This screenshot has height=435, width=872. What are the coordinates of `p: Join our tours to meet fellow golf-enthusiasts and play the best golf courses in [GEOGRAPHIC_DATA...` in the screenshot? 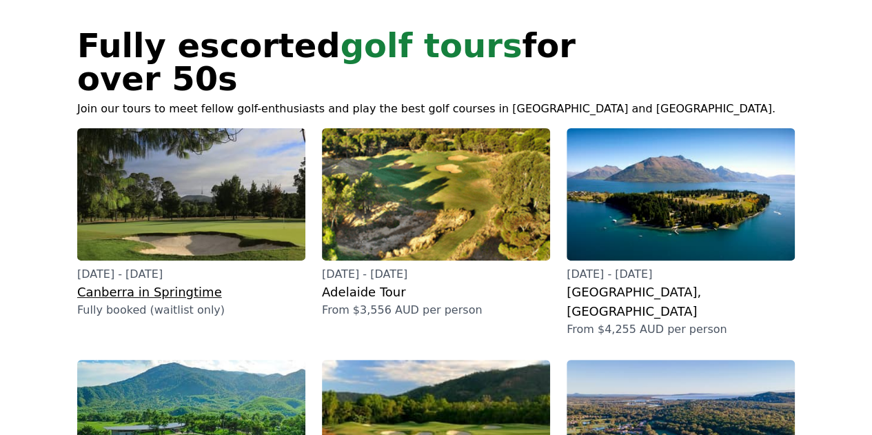 It's located at (435, 109).